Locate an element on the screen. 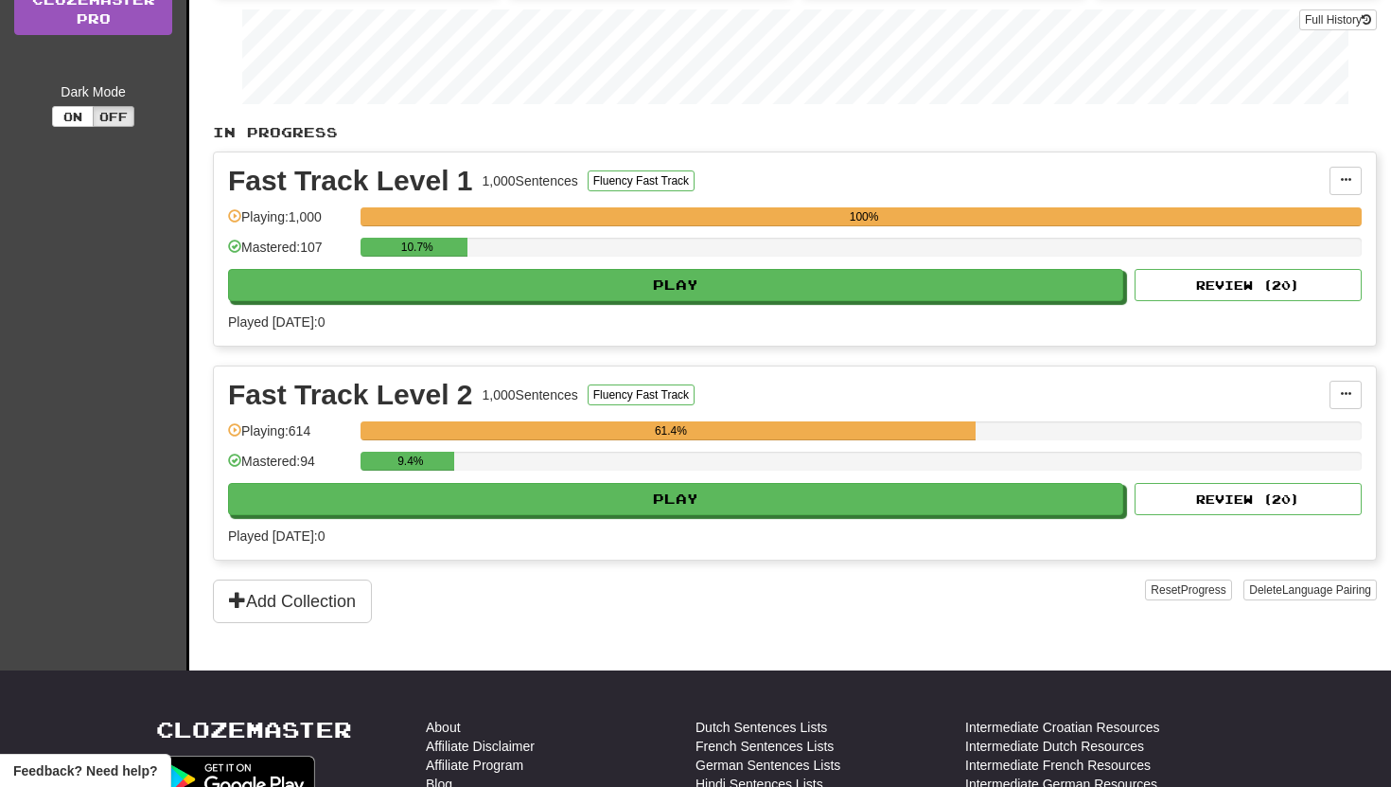 Image resolution: width=1391 pixels, height=787 pixels. button: Off is located at coordinates (114, 116).